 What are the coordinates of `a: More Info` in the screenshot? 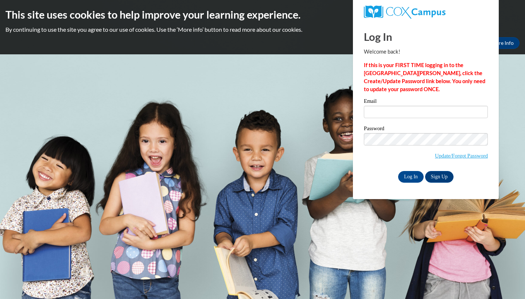 It's located at (502, 43).